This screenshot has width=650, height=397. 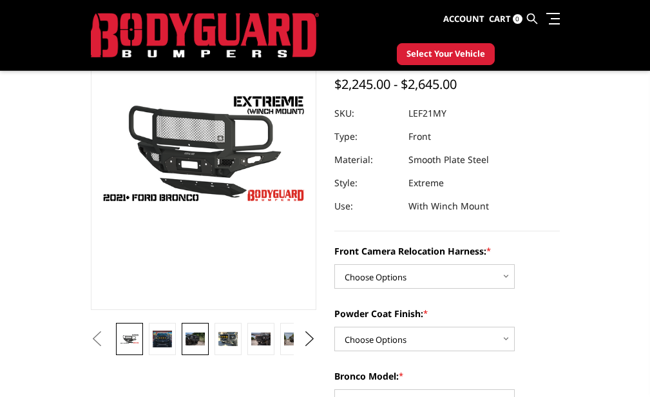 I want to click on dt: Material:, so click(x=367, y=160).